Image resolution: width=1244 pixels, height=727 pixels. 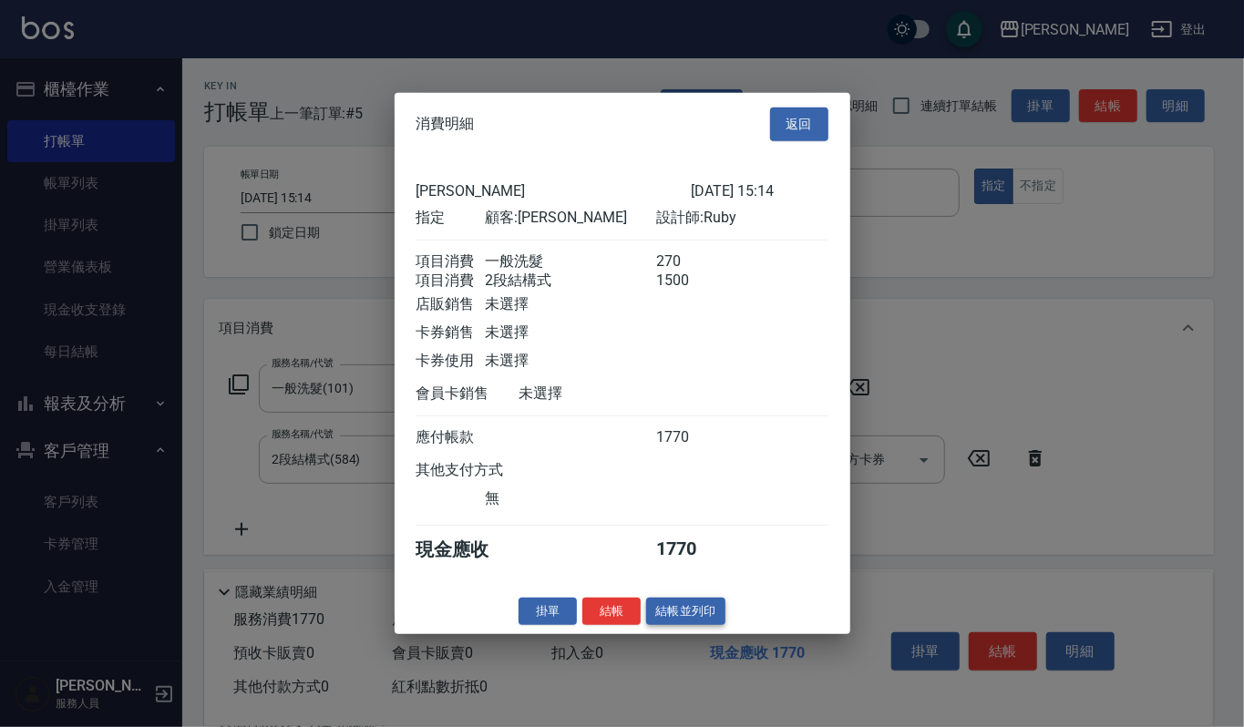 I want to click on button: 掛單, so click(x=548, y=610).